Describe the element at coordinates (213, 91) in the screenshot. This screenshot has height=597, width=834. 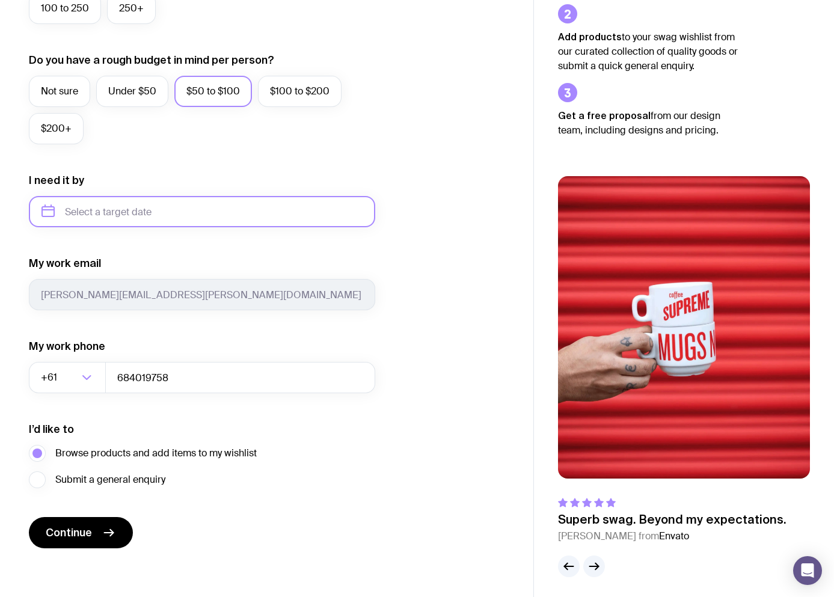
I see `label: $50 to $100` at that location.